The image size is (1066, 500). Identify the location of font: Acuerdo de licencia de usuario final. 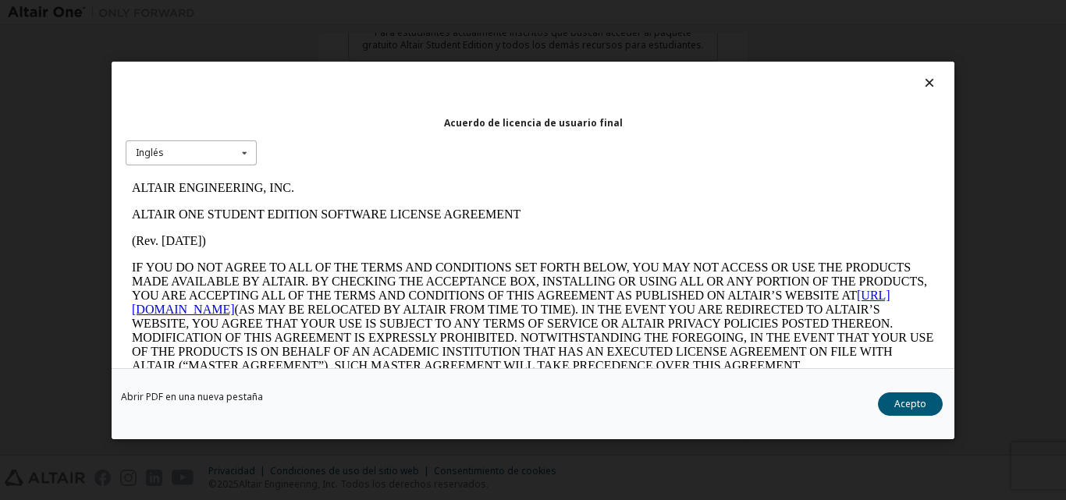
(533, 122).